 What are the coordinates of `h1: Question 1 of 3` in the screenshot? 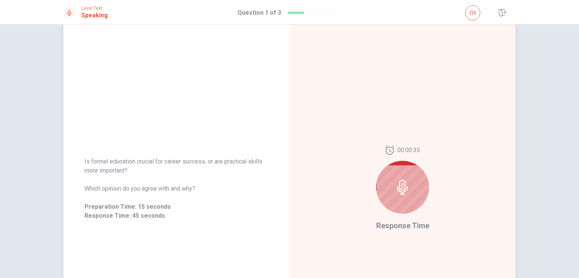 It's located at (259, 13).